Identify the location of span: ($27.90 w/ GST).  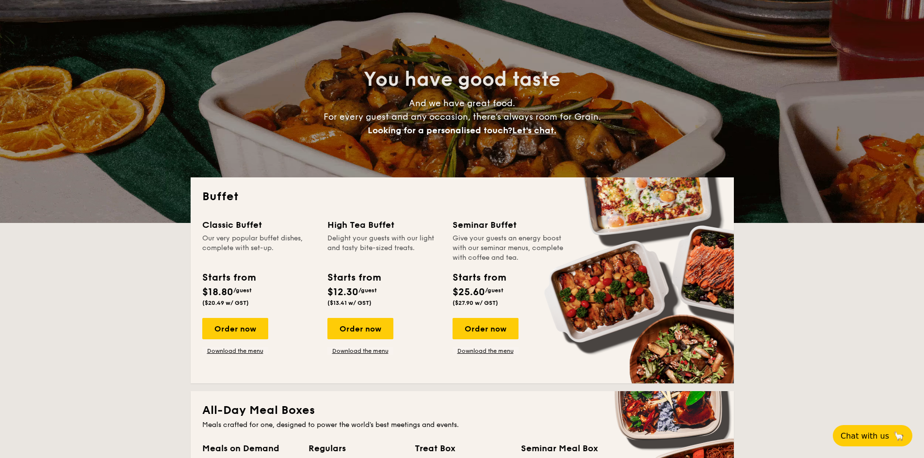
(475, 303).